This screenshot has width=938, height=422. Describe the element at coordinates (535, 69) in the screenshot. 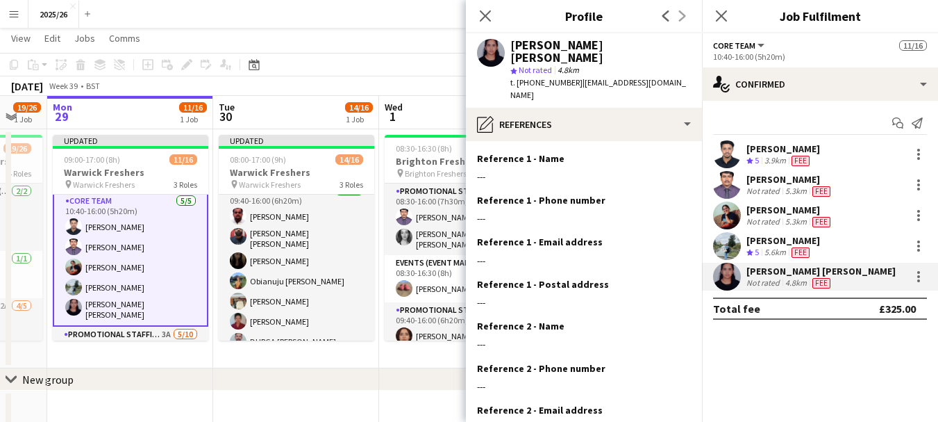

I see `span: Not rated` at that location.